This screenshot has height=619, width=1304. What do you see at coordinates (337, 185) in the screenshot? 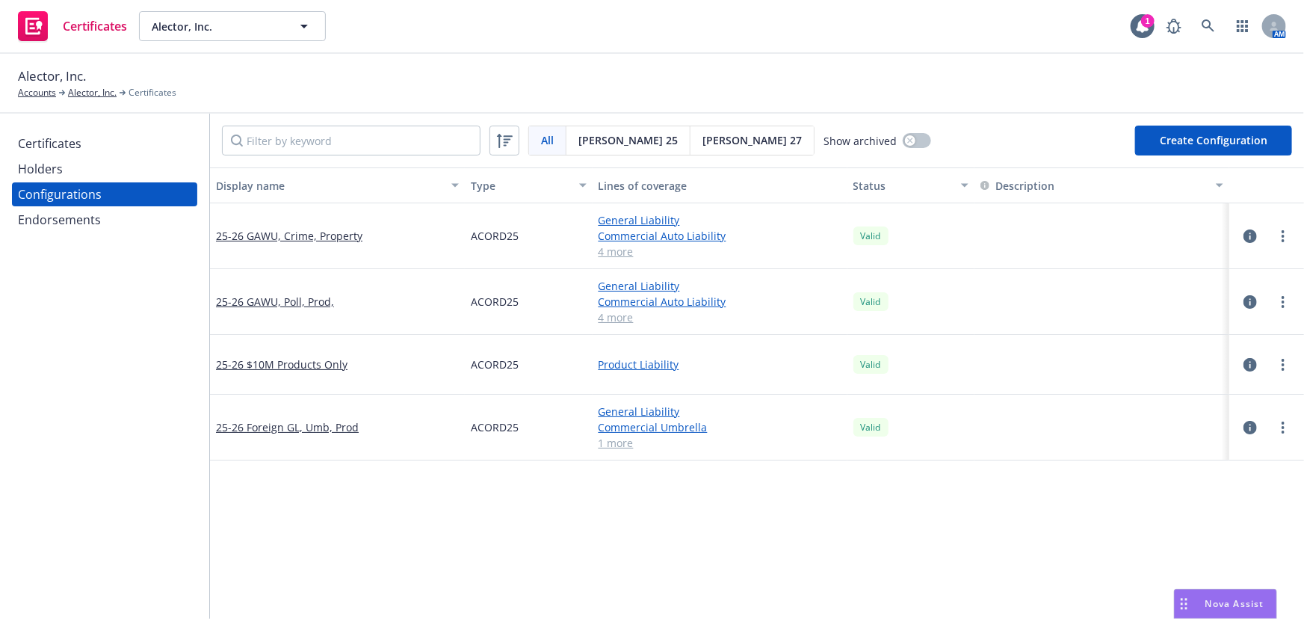
I see `button: Display name` at bounding box center [337, 185].